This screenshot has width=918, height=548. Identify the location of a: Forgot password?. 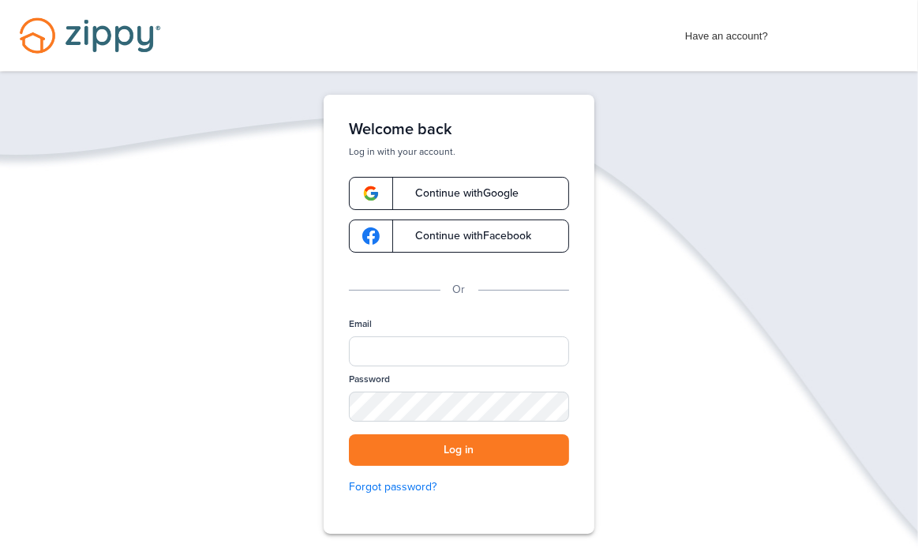
(459, 487).